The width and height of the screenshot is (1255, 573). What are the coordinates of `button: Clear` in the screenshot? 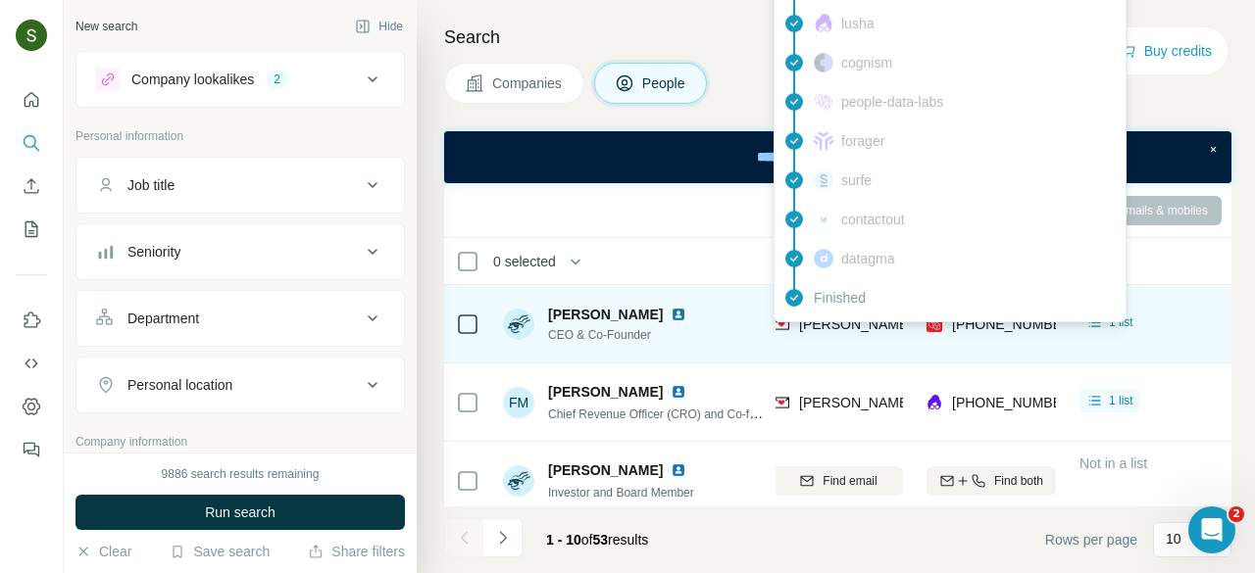 It's located at (103, 552).